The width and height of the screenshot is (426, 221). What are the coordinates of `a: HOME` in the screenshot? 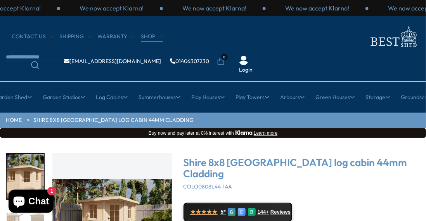 It's located at (14, 121).